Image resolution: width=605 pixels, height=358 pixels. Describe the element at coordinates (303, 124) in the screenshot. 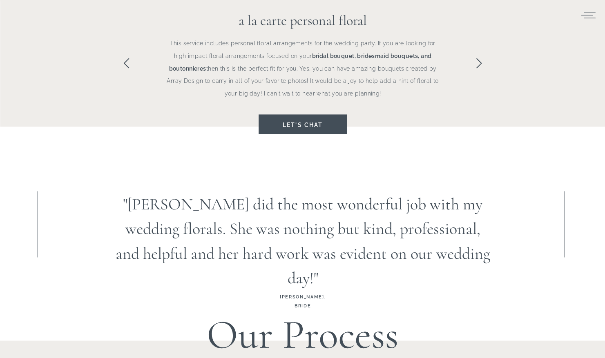

I see `a: Let's chat` at that location.